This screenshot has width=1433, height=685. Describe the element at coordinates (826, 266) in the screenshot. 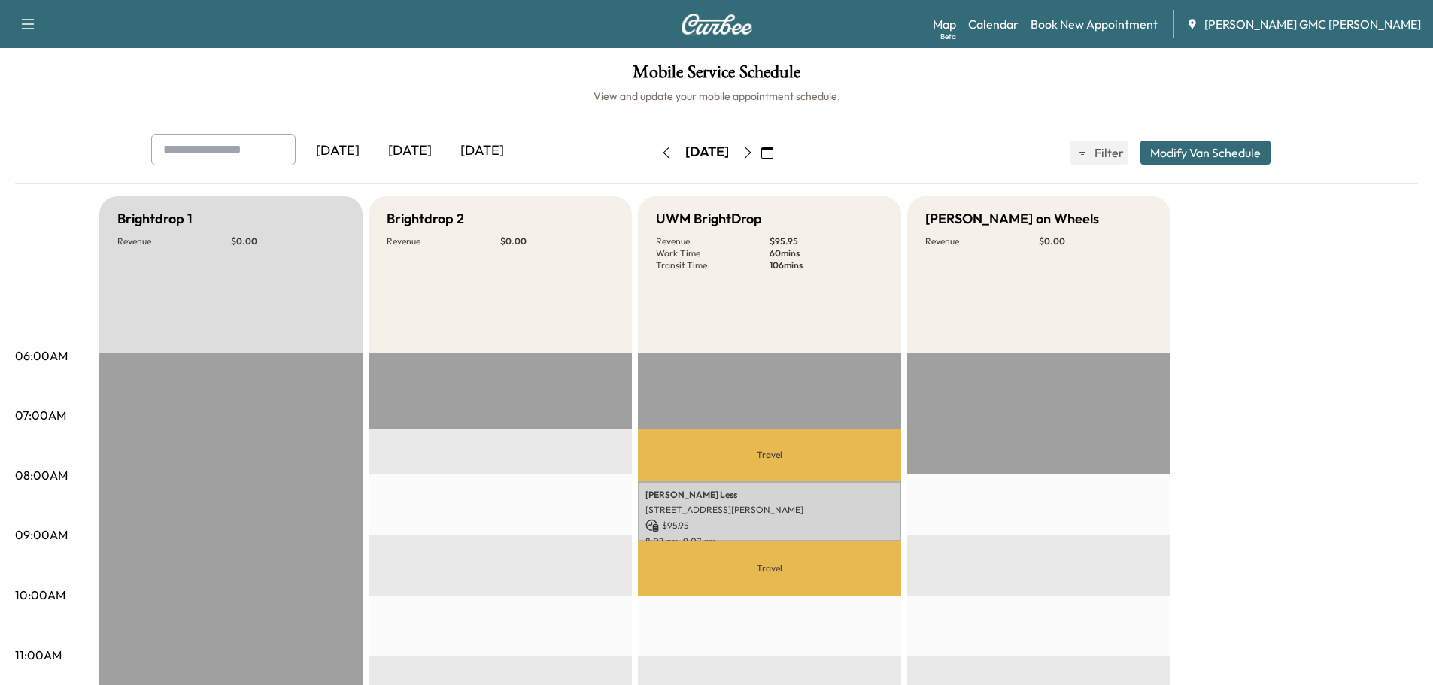

I see `p: 106 mins` at that location.